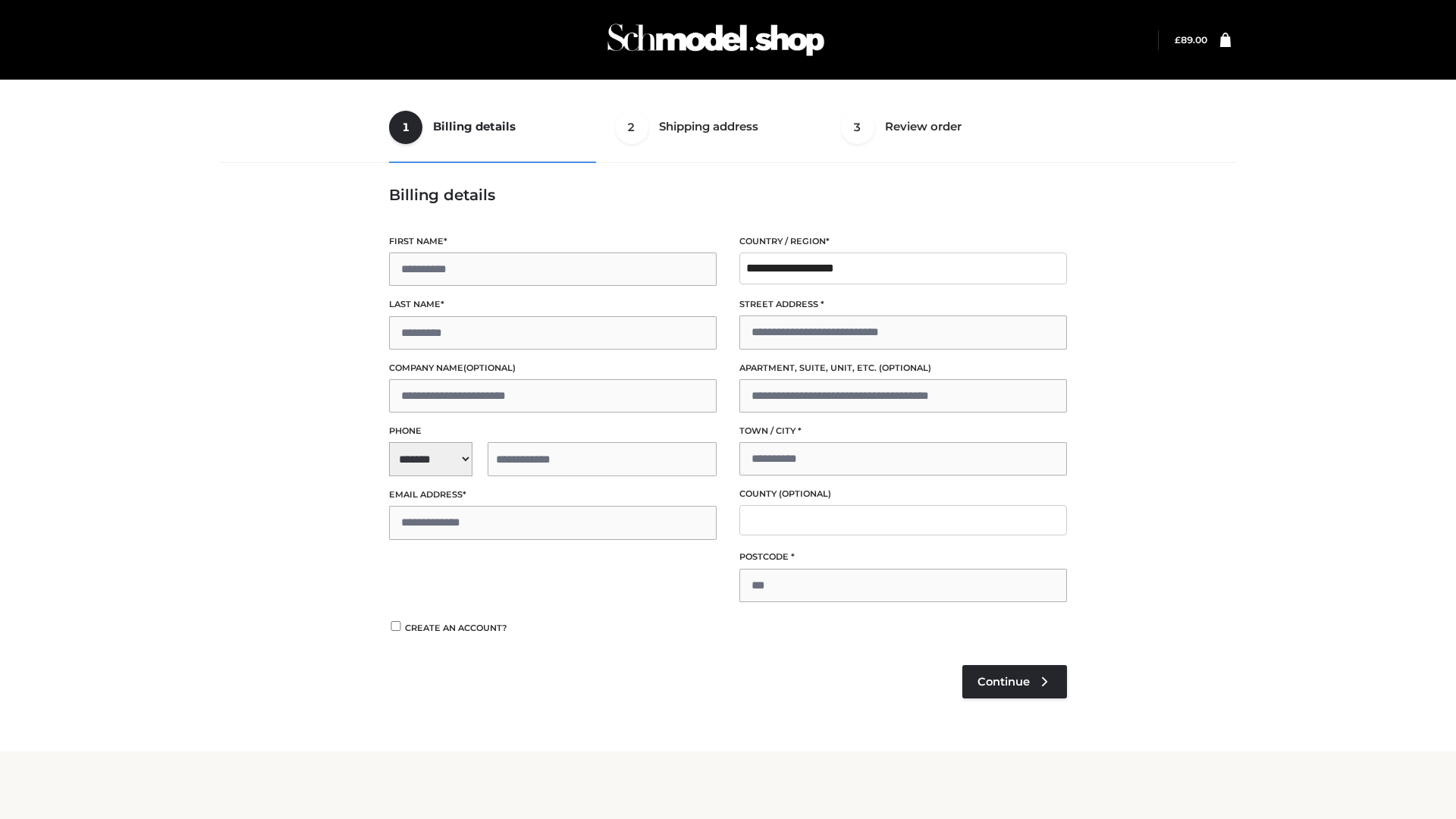 The height and width of the screenshot is (819, 1456). Describe the element at coordinates (903, 431) in the screenshot. I see `label: Town / City` at that location.